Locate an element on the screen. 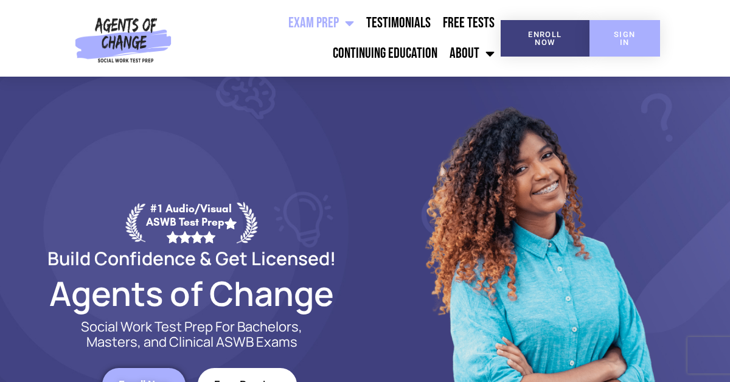 This screenshot has width=730, height=382. p: Social Work Test Prep For Bachelors, Masters, and Clinical ASWB Exams is located at coordinates (192, 334).